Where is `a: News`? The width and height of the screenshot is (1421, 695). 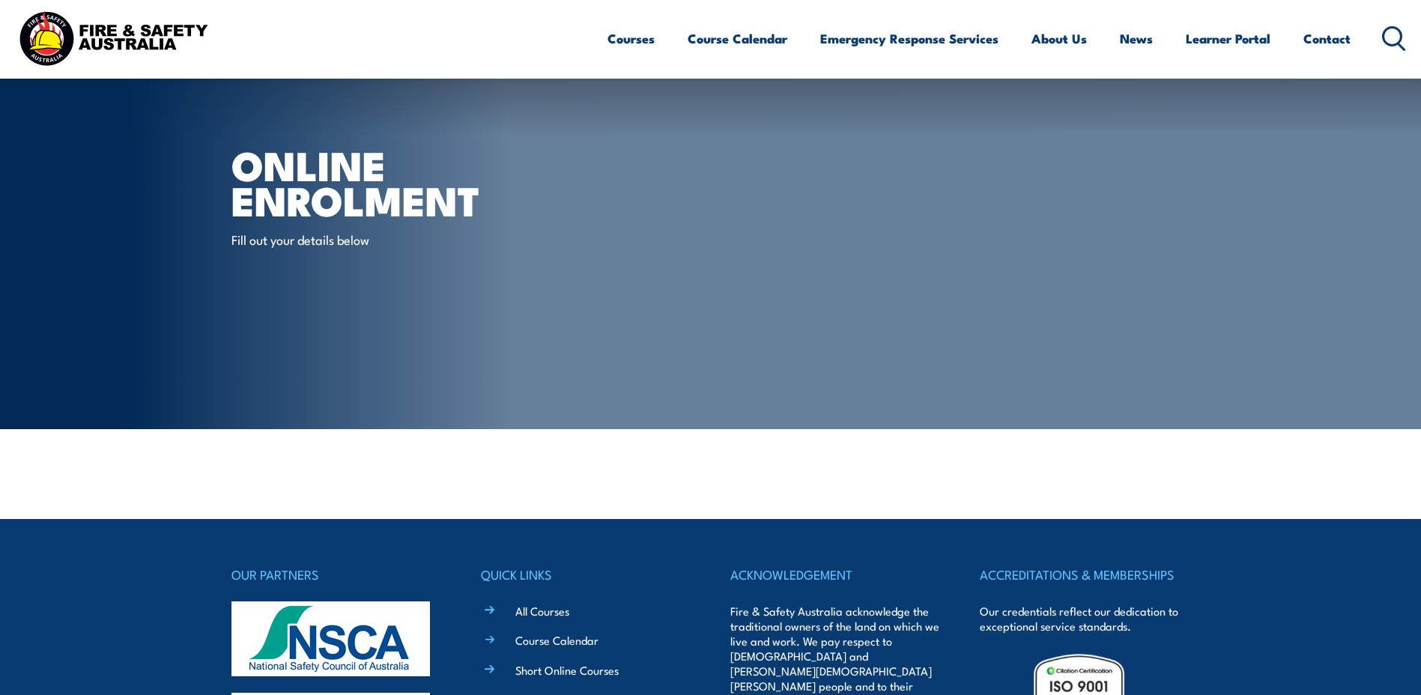 a: News is located at coordinates (1137, 38).